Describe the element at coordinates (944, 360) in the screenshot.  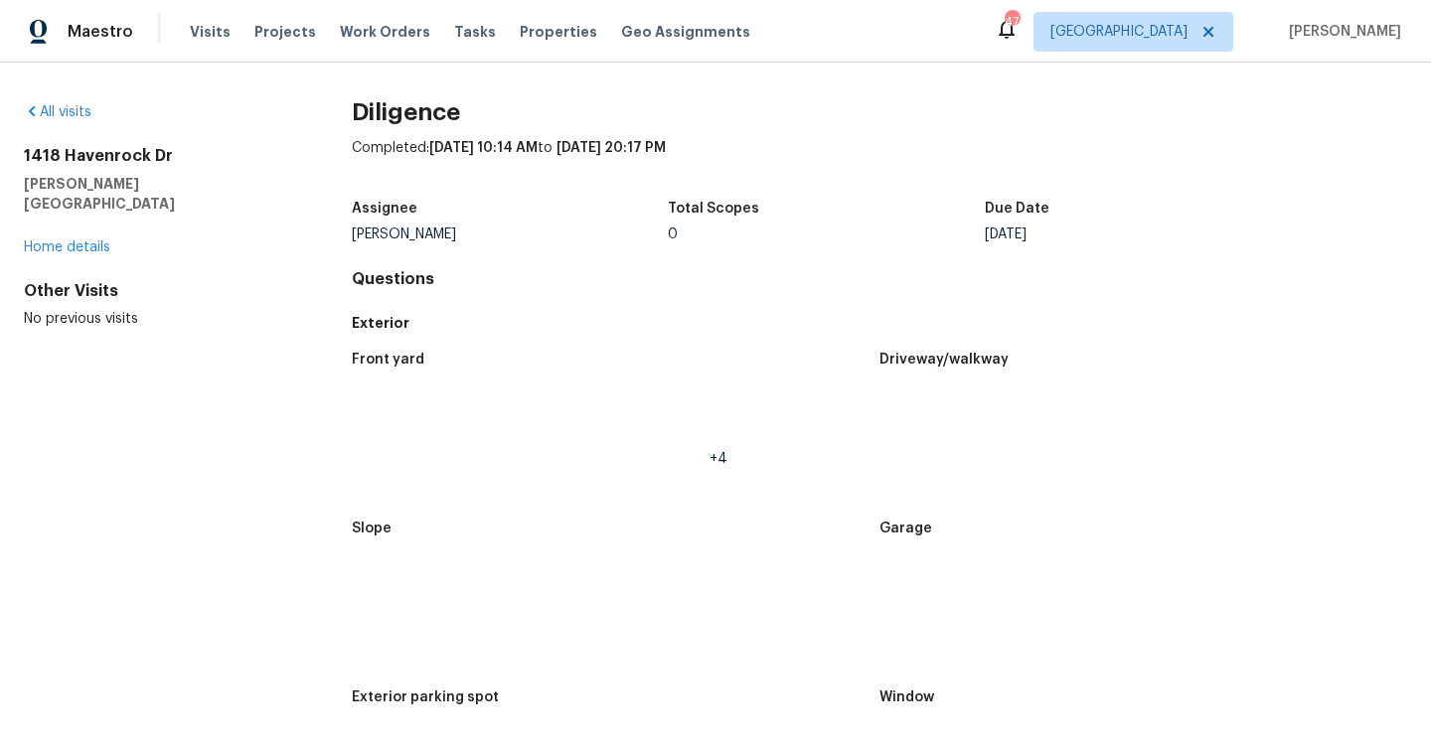
I see `h5: Driveway/walkway` at that location.